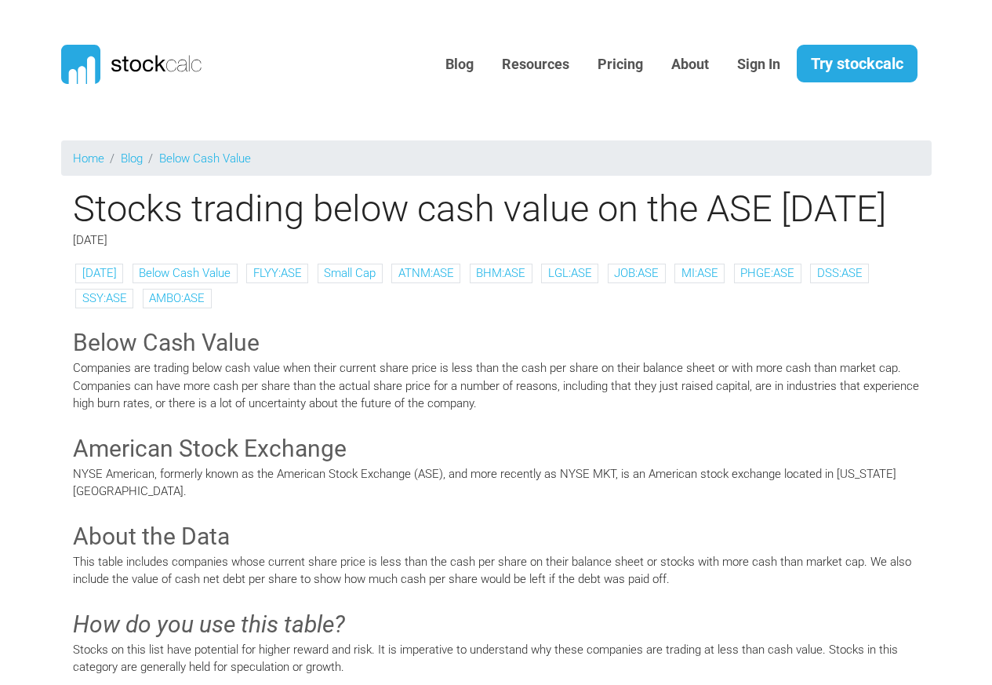 The image size is (992, 685). What do you see at coordinates (426, 273) in the screenshot?
I see `a: ATNM:ASE` at bounding box center [426, 273].